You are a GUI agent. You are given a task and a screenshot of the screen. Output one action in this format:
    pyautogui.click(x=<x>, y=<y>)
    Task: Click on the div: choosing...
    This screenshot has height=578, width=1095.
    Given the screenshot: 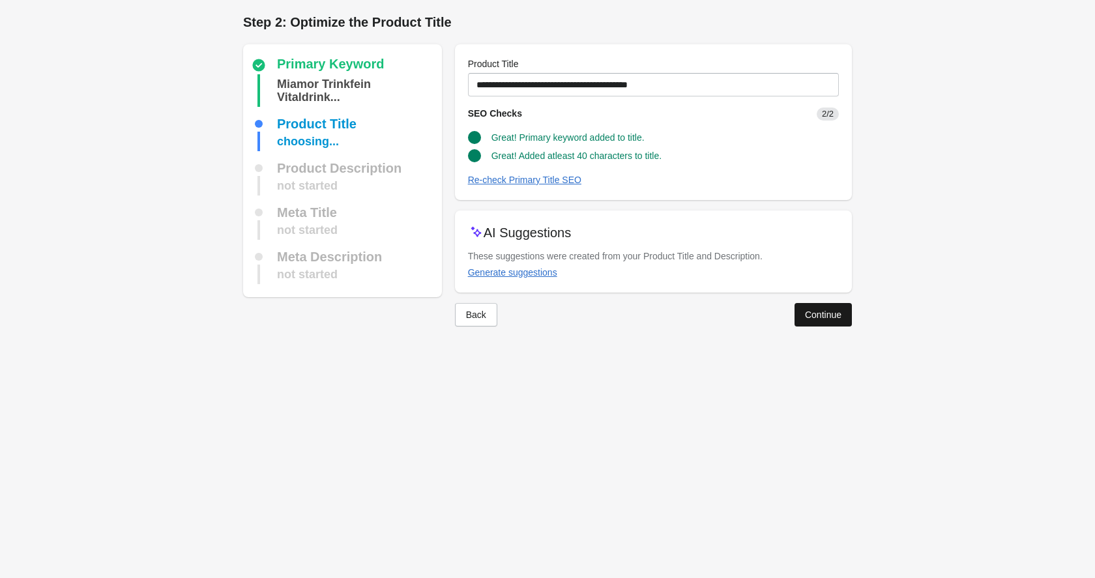 What is the action you would take?
    pyautogui.click(x=308, y=141)
    